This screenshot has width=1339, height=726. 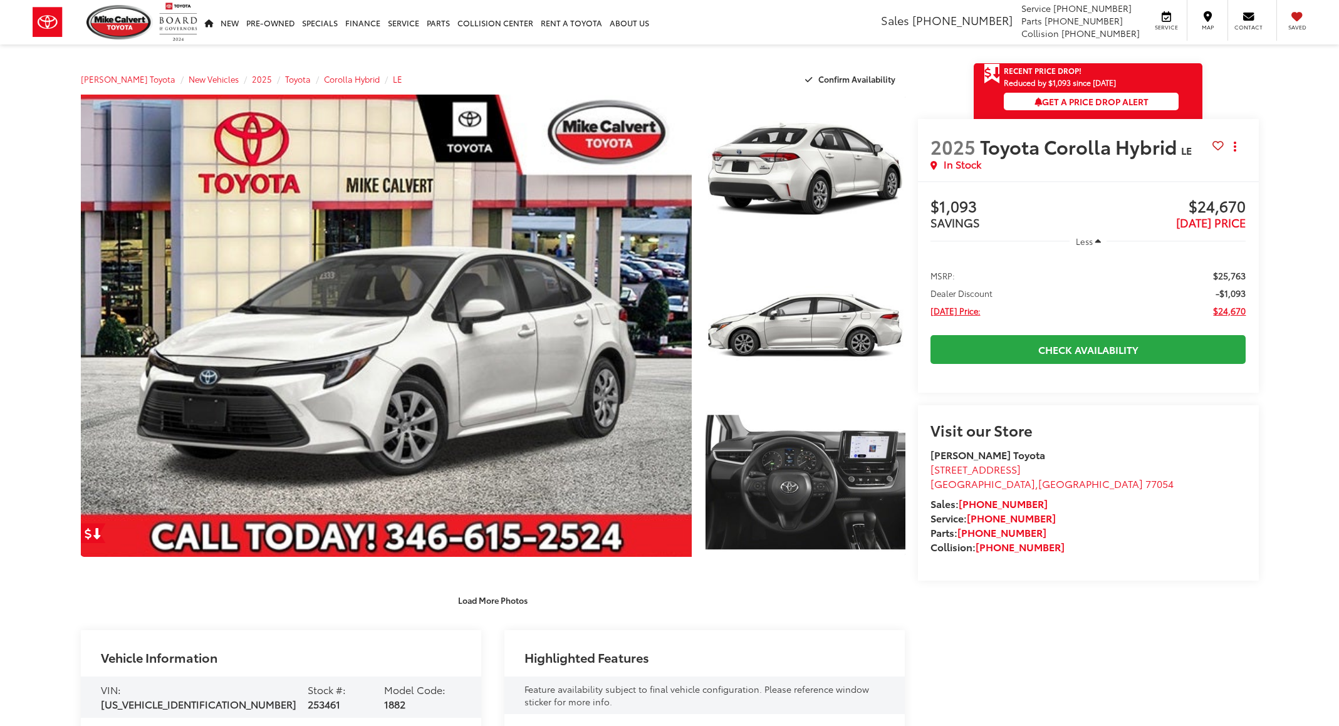 What do you see at coordinates (1088, 430) in the screenshot?
I see `h2: Visit our Store` at bounding box center [1088, 430].